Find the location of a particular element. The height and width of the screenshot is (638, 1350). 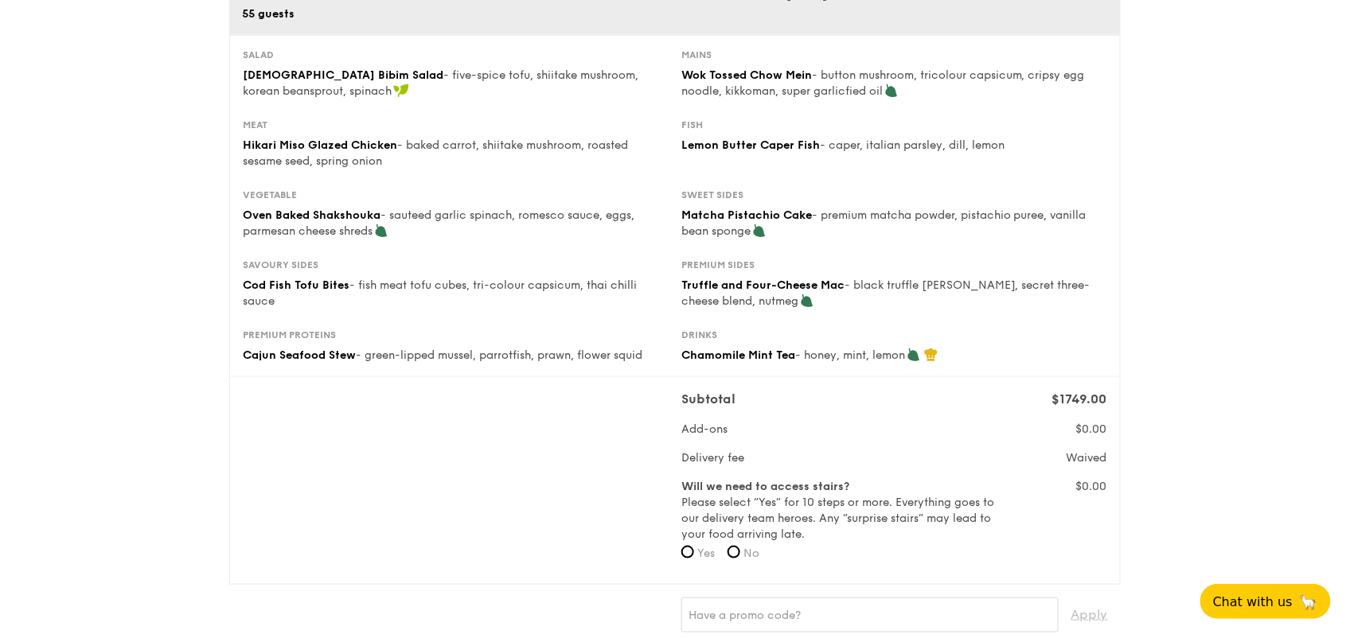

span: Oven Baked Shakshouka is located at coordinates (311, 215).